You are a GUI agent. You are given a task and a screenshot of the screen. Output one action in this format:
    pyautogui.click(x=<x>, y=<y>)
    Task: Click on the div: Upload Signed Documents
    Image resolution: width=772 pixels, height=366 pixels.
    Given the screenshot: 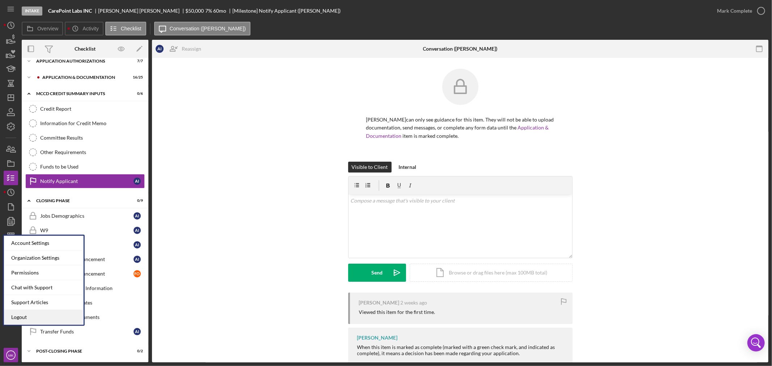 What is the action you would take?
    pyautogui.click(x=92, y=317)
    